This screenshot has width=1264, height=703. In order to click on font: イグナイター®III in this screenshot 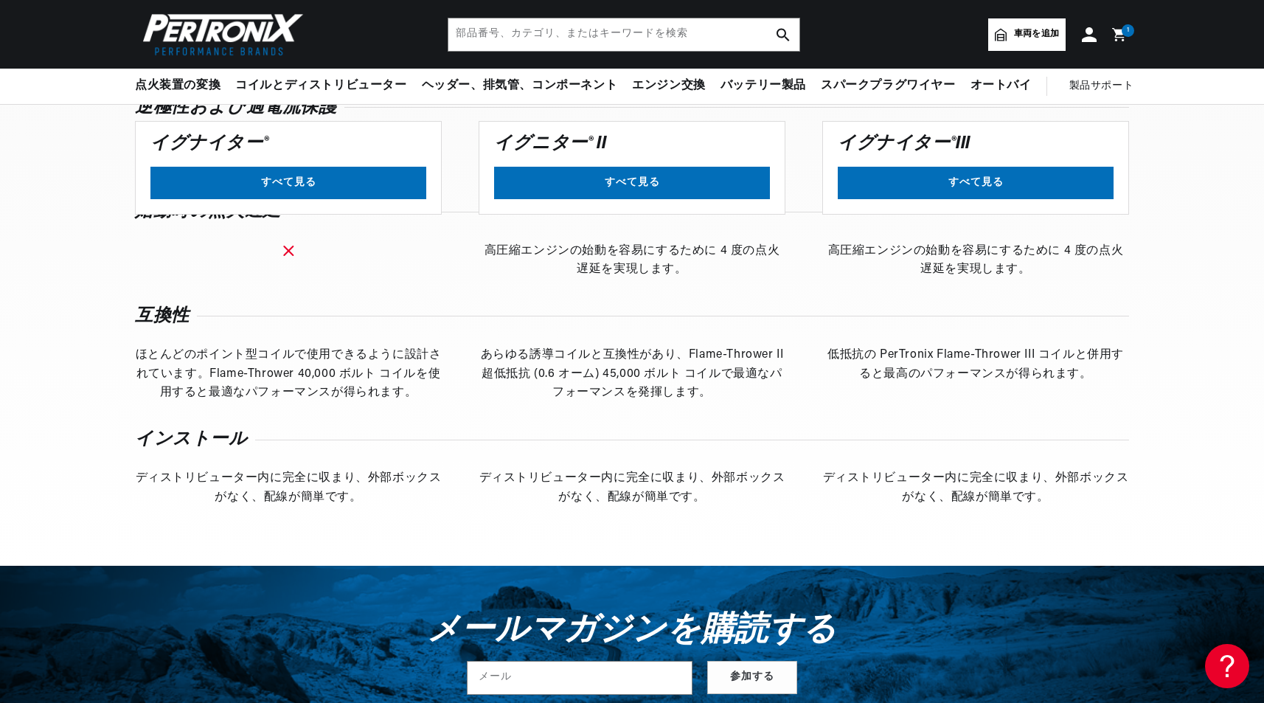, I will do `click(904, 144)`.